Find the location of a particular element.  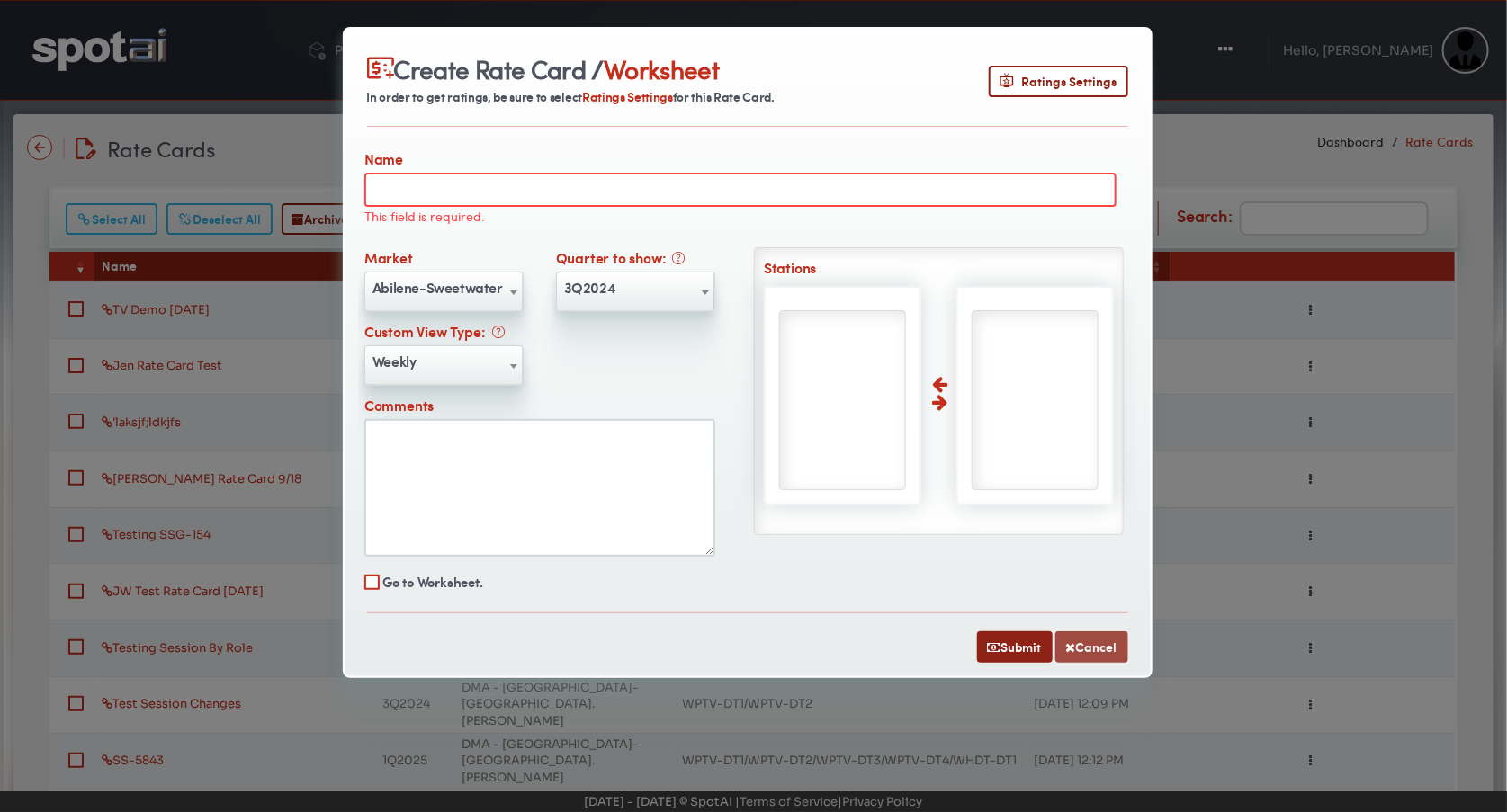

label: Market is located at coordinates (389, 259).